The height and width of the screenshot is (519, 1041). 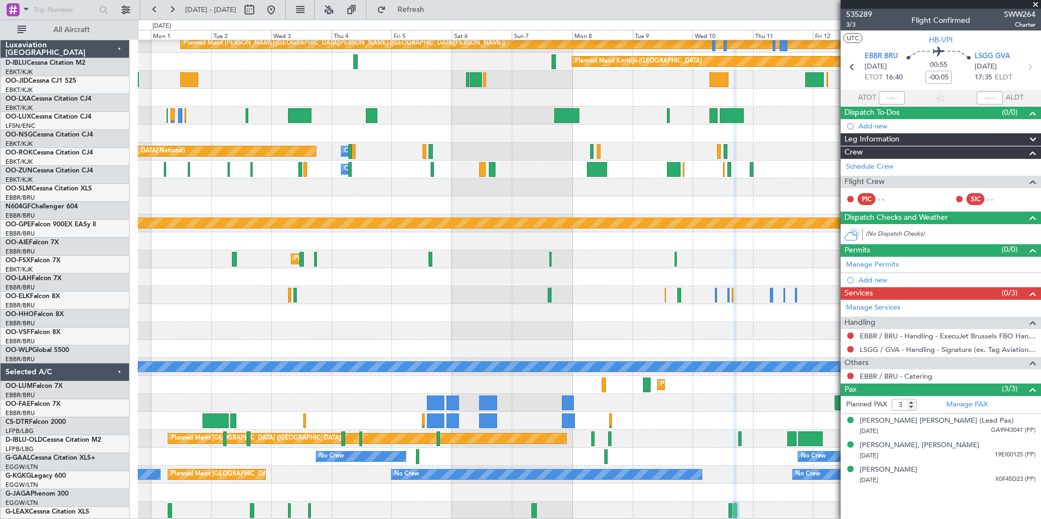 What do you see at coordinates (947, 126) in the screenshot?
I see `div: Add new` at bounding box center [947, 126].